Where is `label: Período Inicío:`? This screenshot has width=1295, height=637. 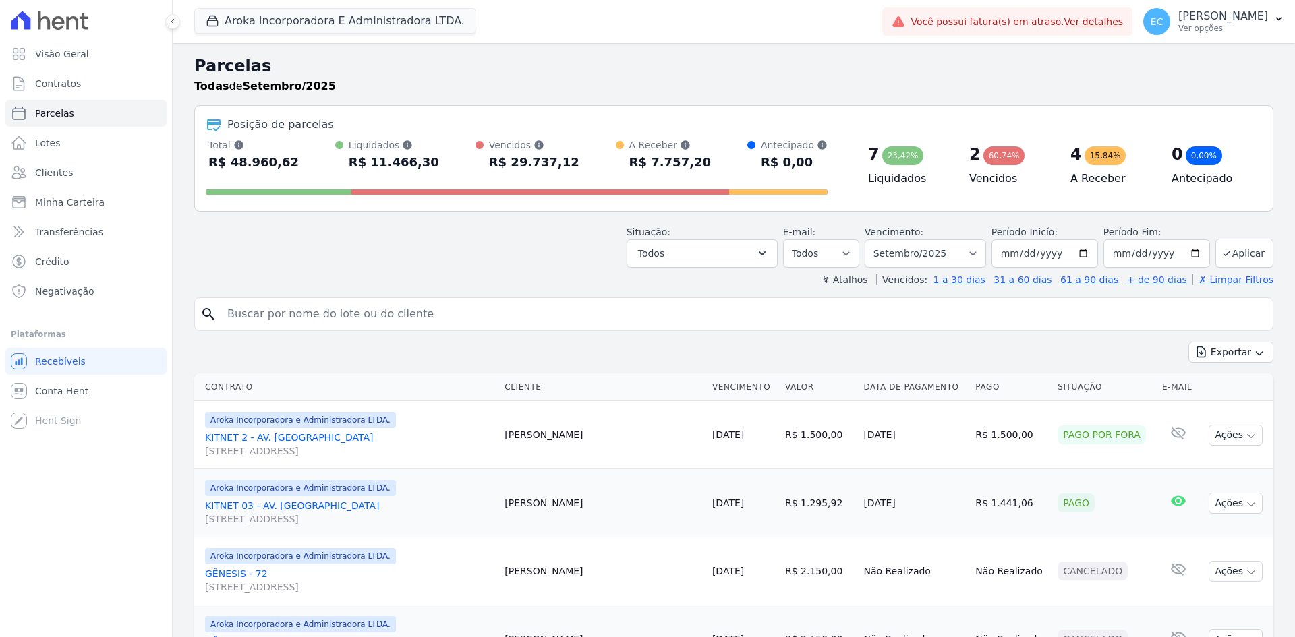
label: Período Inicío: is located at coordinates (1024, 232).